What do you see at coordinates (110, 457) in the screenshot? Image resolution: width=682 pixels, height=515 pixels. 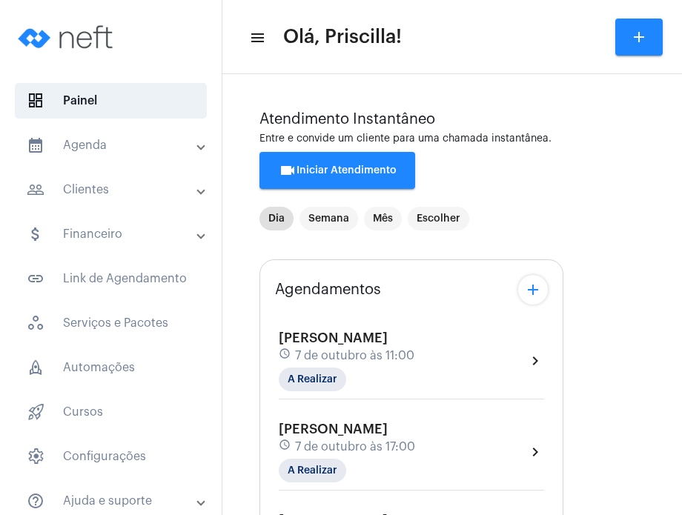 I see `span: Configurações` at bounding box center [110, 457].